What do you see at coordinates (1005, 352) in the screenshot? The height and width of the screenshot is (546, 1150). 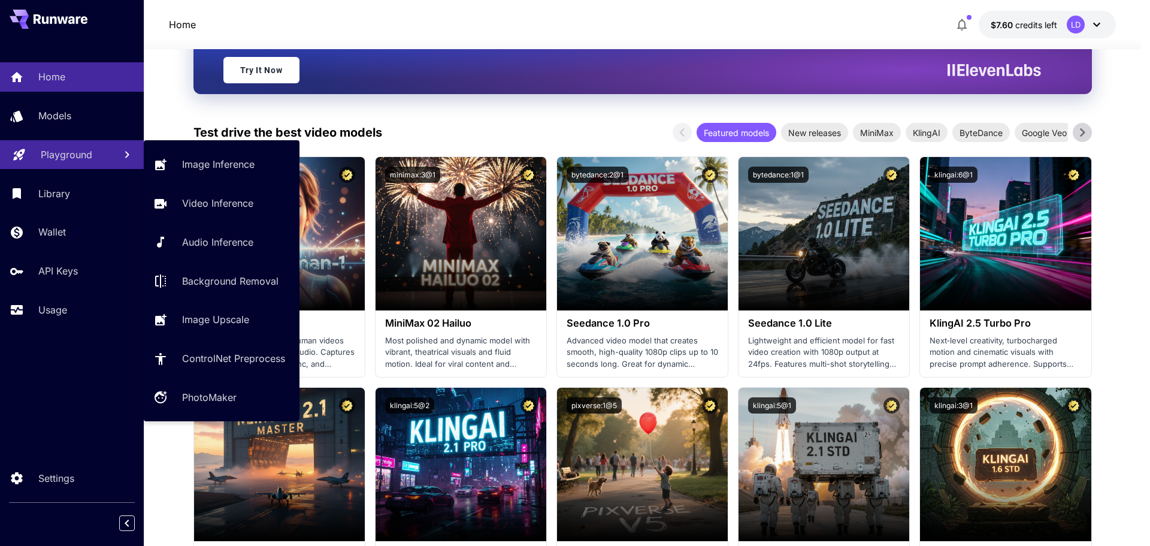 I see `p: Next‑level creativity, turbocharged motion and cinematic visuals with precise prompt adherence. S...` at bounding box center [1005, 352].